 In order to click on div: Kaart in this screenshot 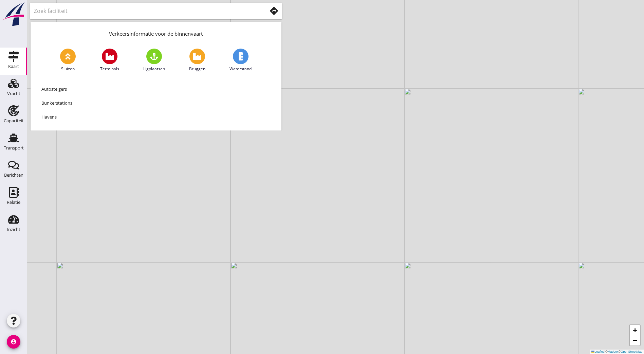, I will do `click(14, 66)`.